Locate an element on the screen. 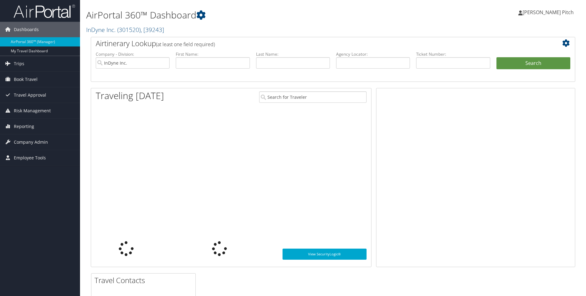  img: airportal-logo.png is located at coordinates (44, 11).